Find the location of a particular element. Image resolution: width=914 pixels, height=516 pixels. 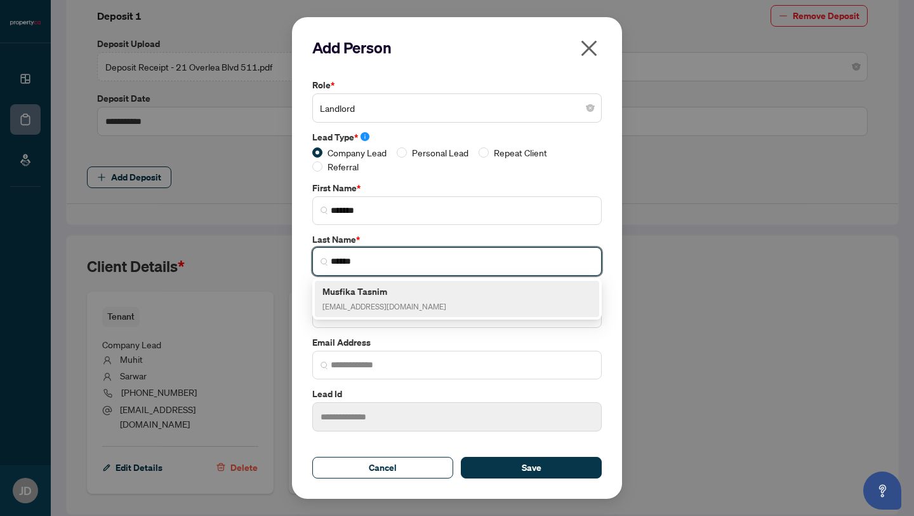

button: Cancel is located at coordinates (383, 467).